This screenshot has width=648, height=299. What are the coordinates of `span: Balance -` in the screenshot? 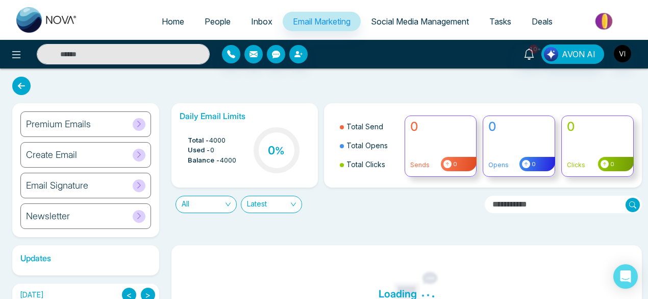 It's located at (204, 160).